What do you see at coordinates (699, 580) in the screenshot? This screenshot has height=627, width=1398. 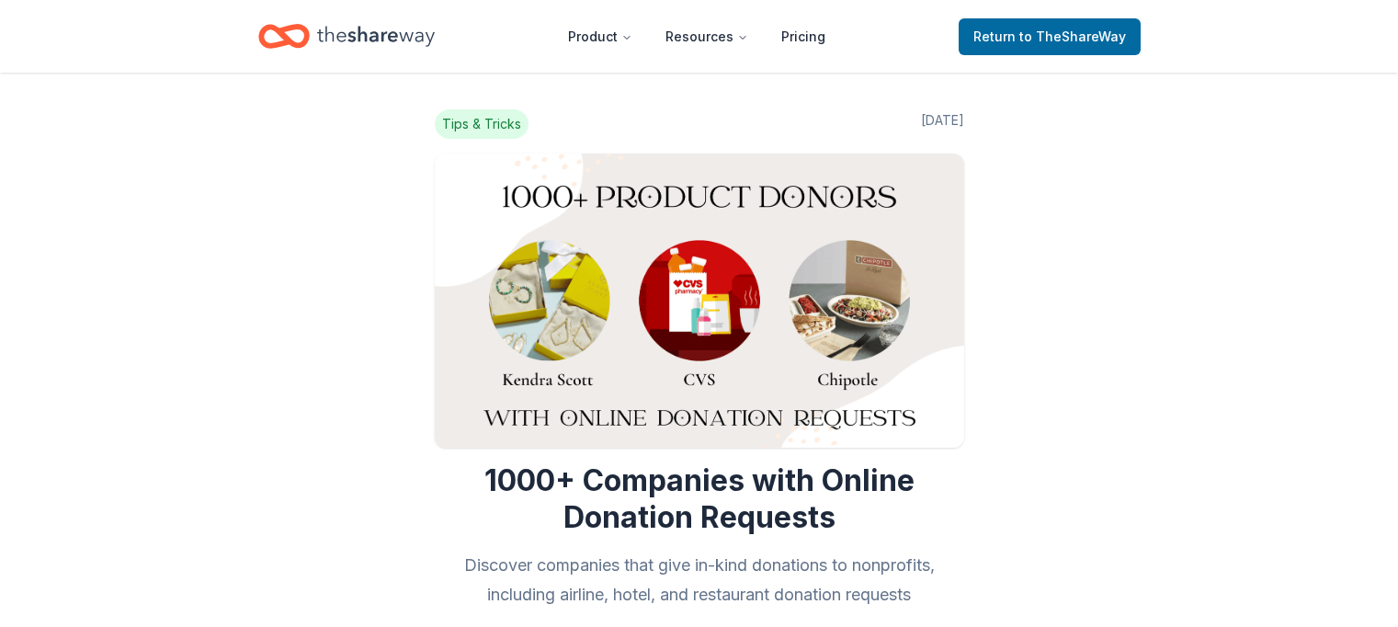 I see `h2: Discover companies that give in-kind donations to nonprofits, including airline, hotel, and resta...` at bounding box center [699, 580].